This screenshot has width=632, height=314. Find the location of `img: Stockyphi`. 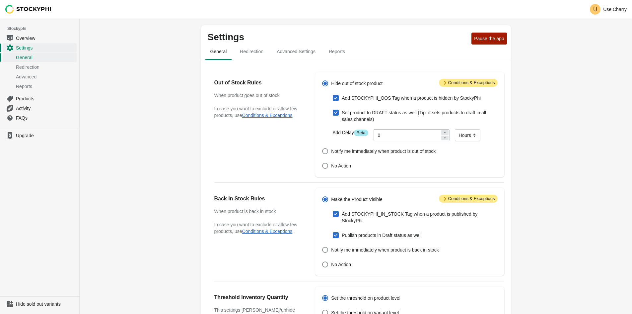

img: Stockyphi is located at coordinates (29, 9).